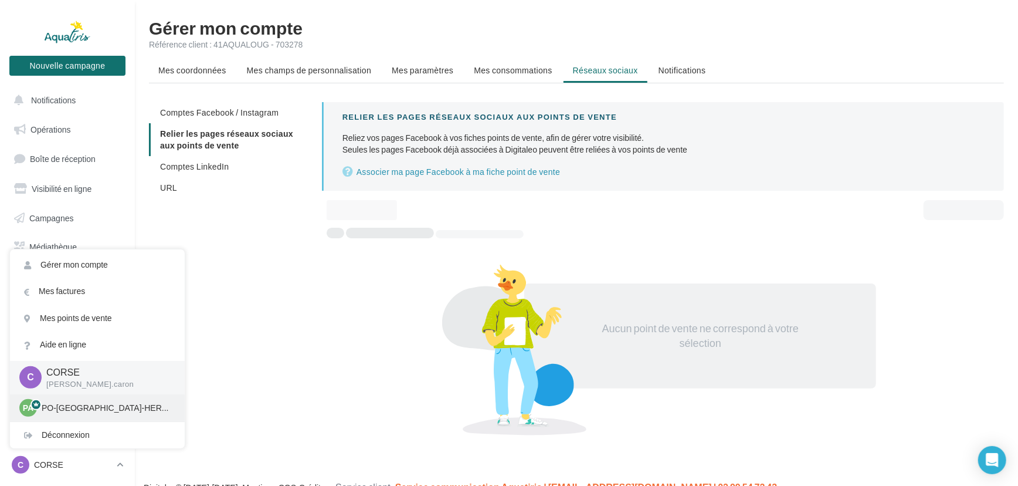 Image resolution: width=1018 pixels, height=486 pixels. What do you see at coordinates (97, 291) in the screenshot?
I see `a: Mes factures` at bounding box center [97, 291].